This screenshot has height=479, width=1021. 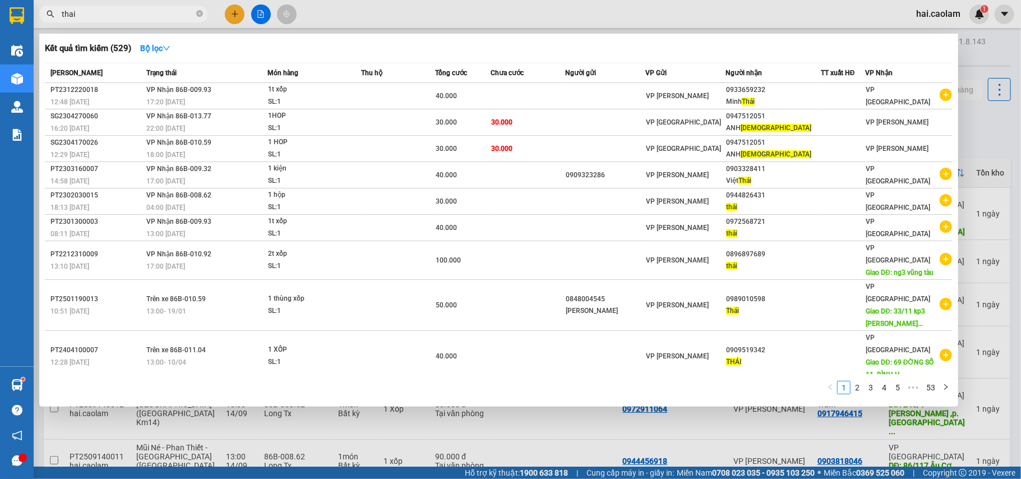 I want to click on div: 1 kiện, so click(x=310, y=169).